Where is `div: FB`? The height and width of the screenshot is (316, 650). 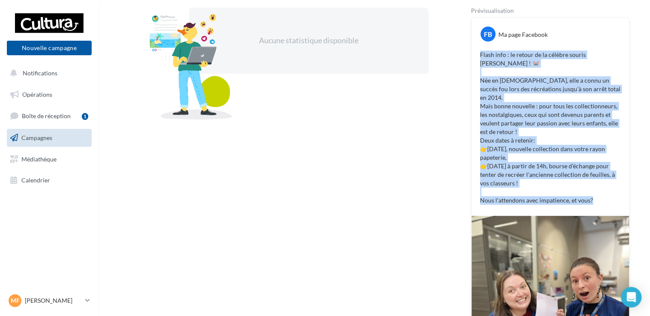
div: FB is located at coordinates (488, 34).